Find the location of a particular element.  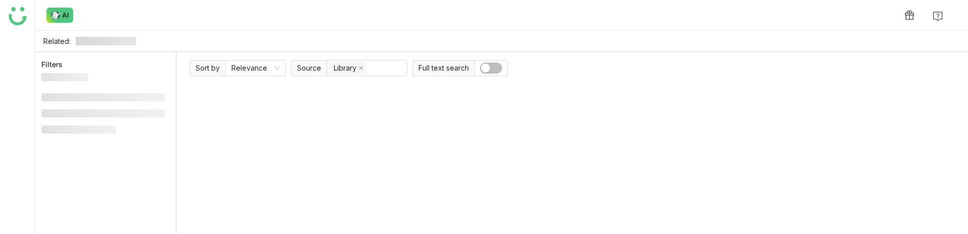

img: help.svg is located at coordinates (937, 16).